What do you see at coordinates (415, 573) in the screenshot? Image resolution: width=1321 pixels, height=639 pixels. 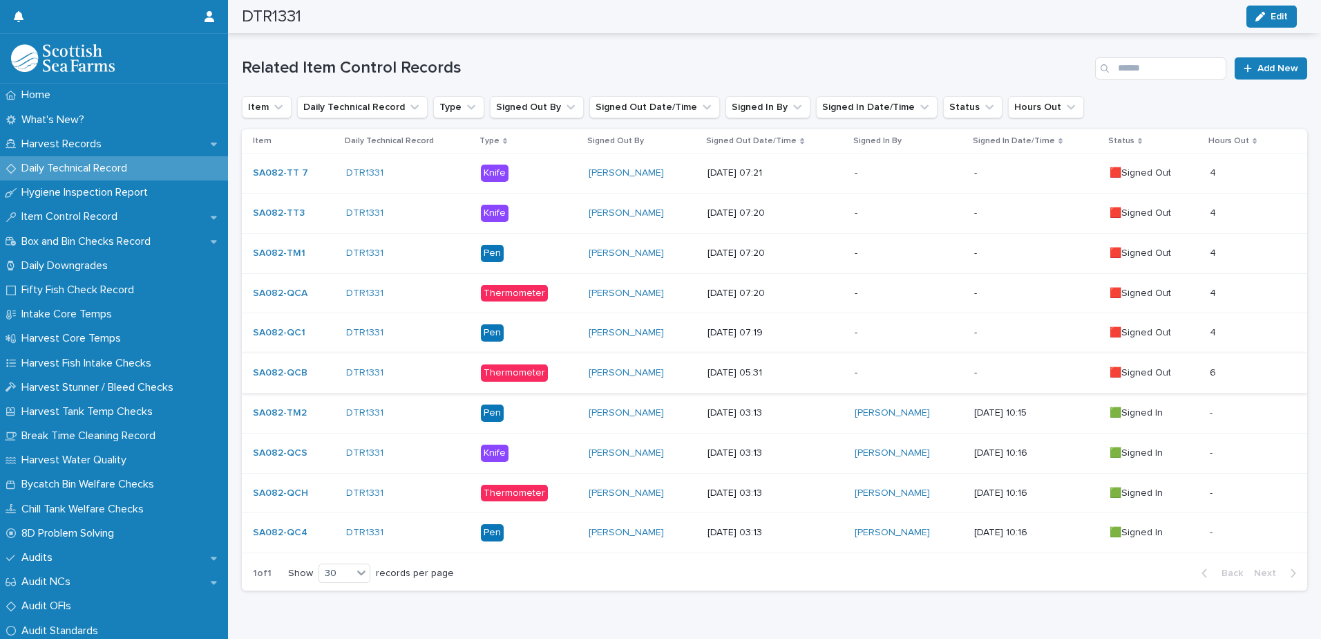 I see `p: records per page` at bounding box center [415, 573].